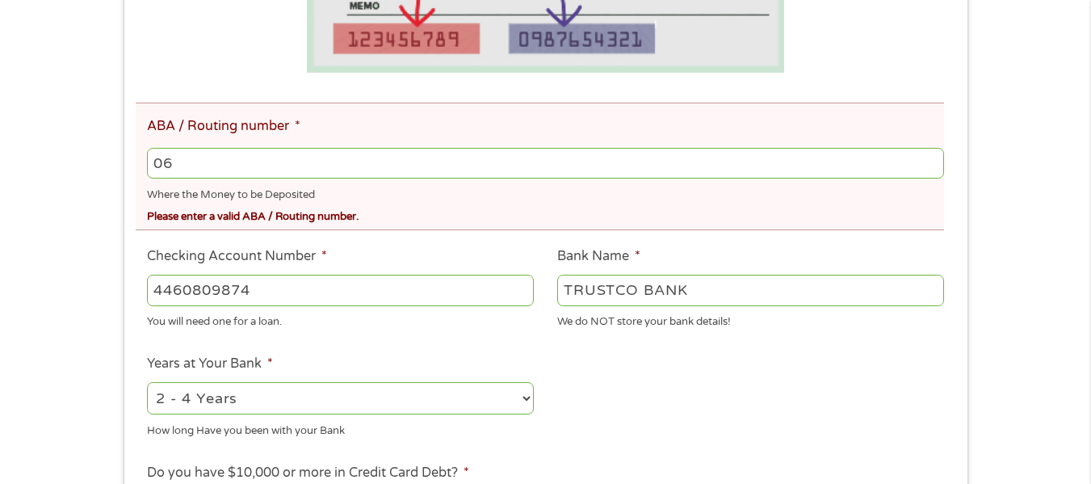 This screenshot has height=484, width=1091. I want to click on label: Years at Your Bank, so click(210, 363).